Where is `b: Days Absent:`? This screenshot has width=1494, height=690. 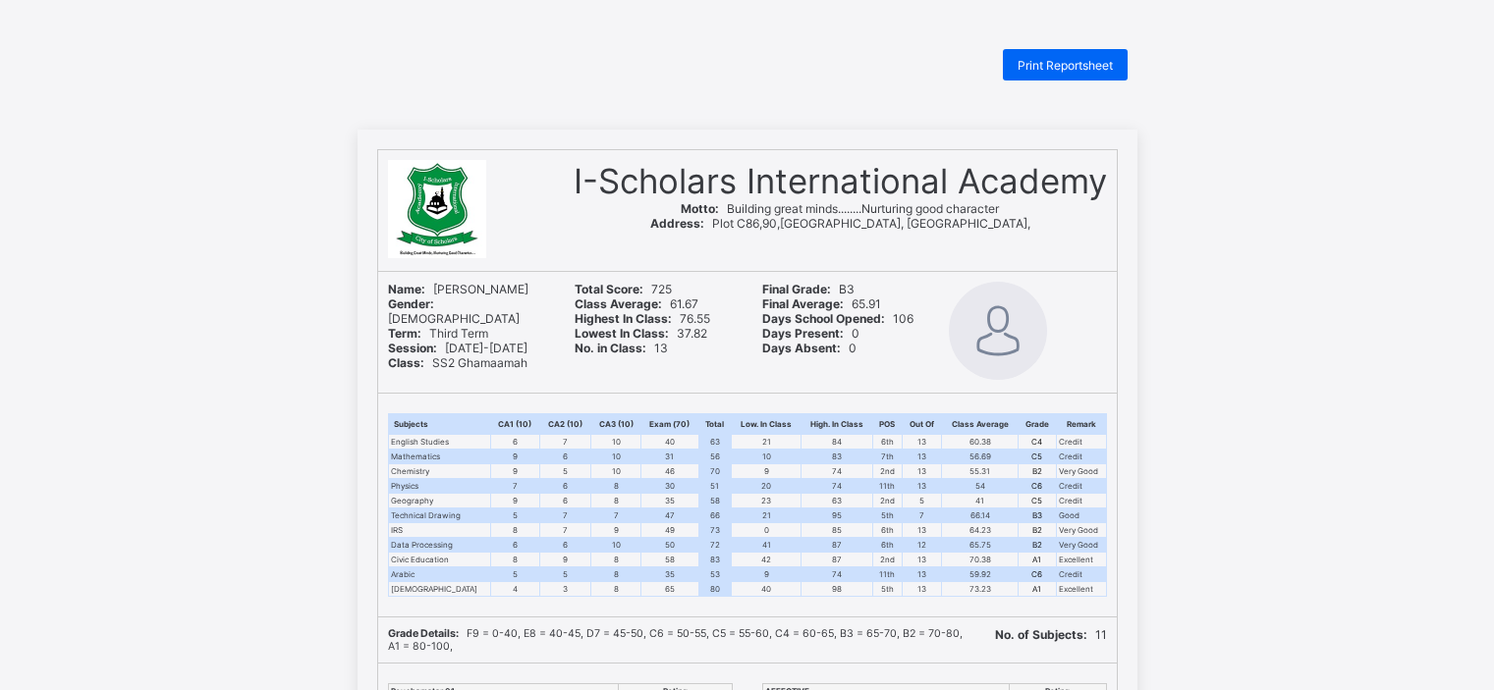 b: Days Absent: is located at coordinates (801, 348).